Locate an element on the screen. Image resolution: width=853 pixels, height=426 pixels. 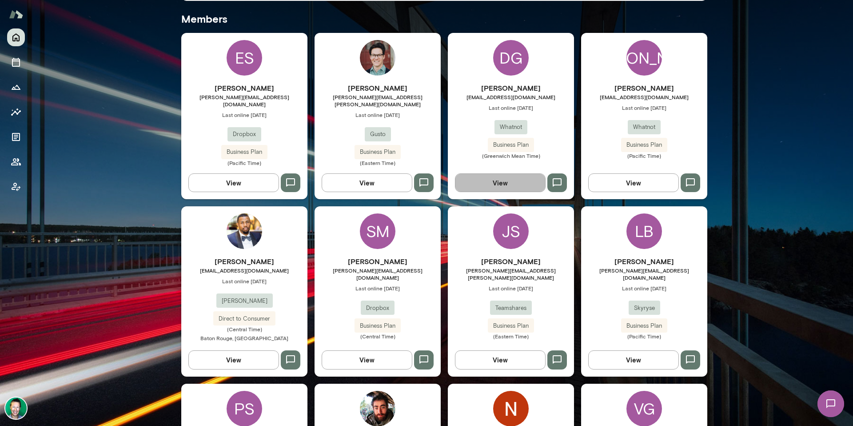
button: Insights is located at coordinates (16, 112).